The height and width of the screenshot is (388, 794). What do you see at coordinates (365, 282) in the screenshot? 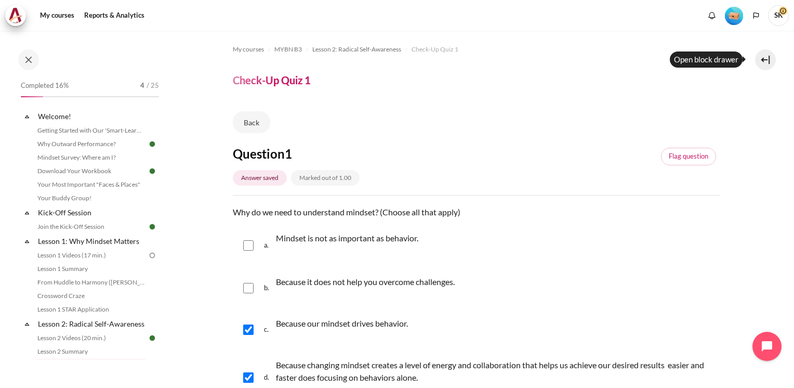
I see `p: Because it does not help you overcome challenges.` at bounding box center [365, 282].